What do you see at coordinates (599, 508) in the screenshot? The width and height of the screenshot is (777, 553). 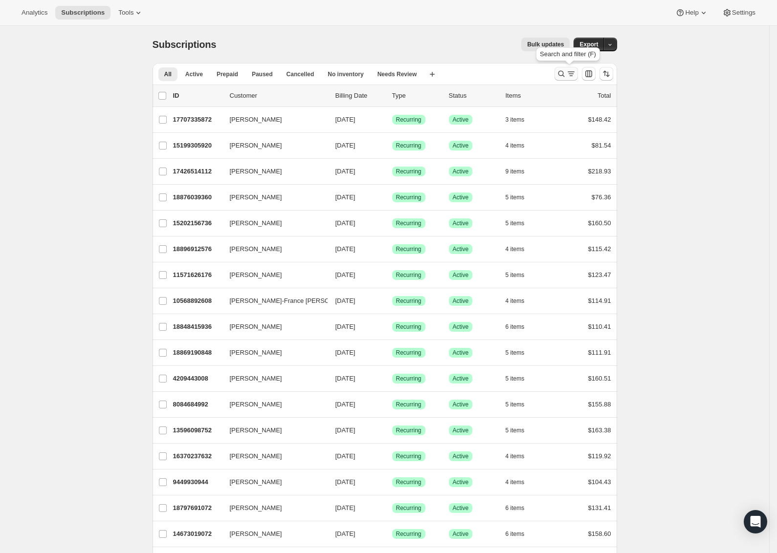 I see `span: $131.41` at bounding box center [599, 508].